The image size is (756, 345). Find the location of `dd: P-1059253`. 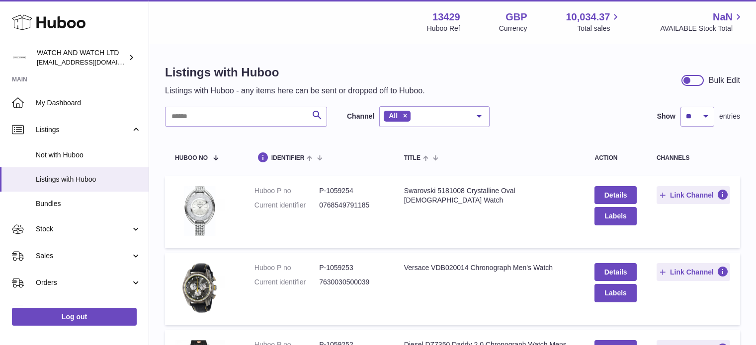

dd: P-1059253 is located at coordinates (351, 268).